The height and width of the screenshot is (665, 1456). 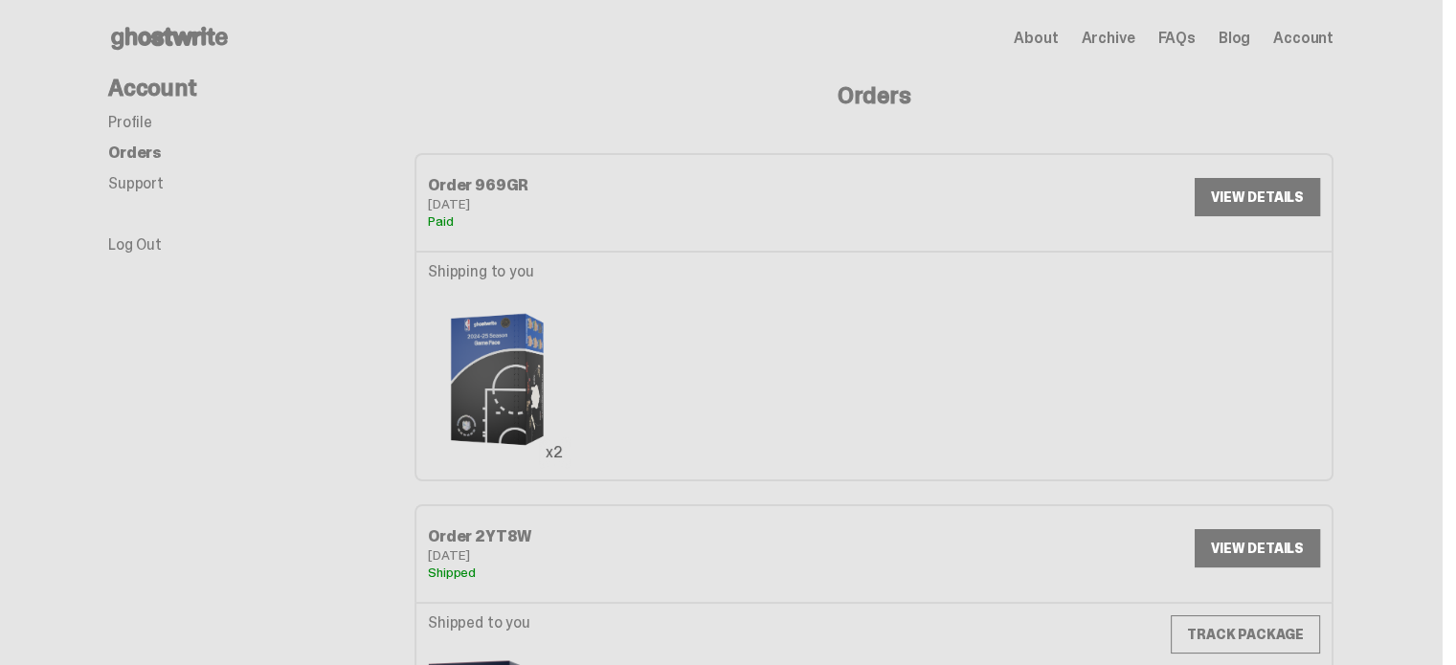 I want to click on a: Archive, so click(x=1107, y=38).